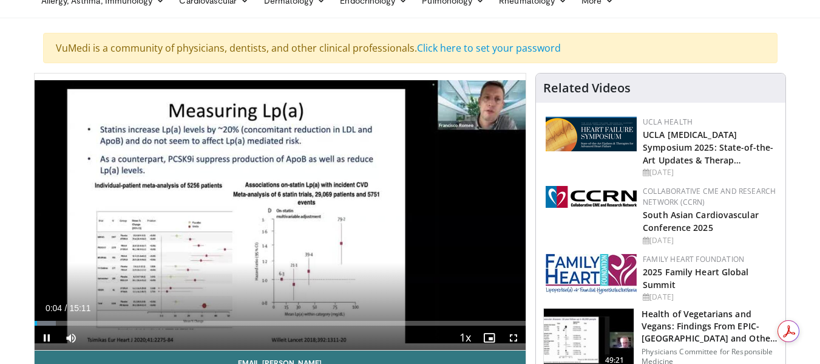  I want to click on div: Progress Bar, so click(281, 323).